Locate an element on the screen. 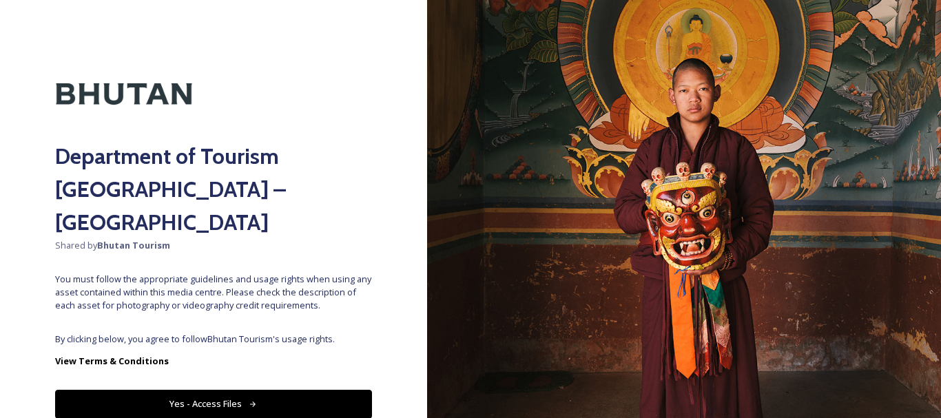 The image size is (941, 418). button: Yes - Access Files is located at coordinates (214, 404).